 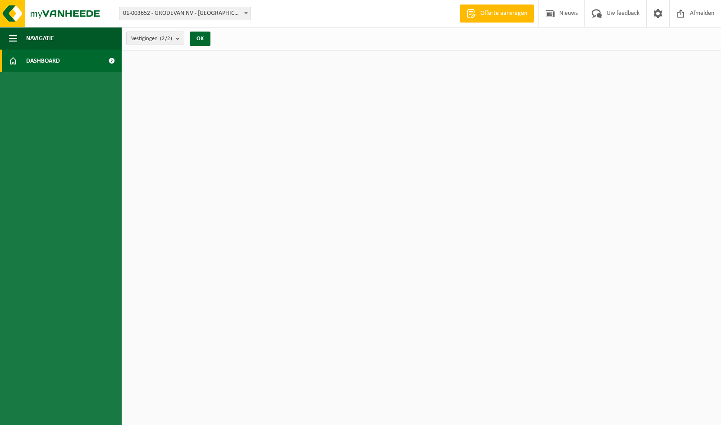 What do you see at coordinates (43, 61) in the screenshot?
I see `span: Dashboard` at bounding box center [43, 61].